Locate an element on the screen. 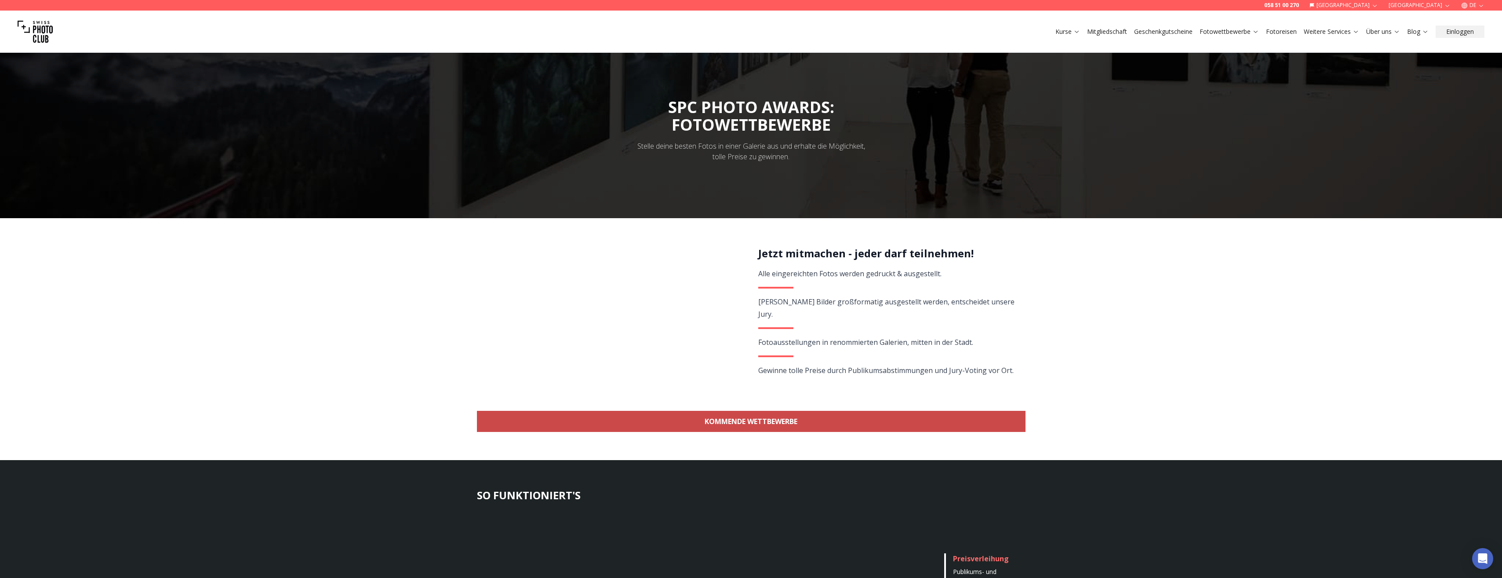  button: Kurse is located at coordinates (1068, 32).